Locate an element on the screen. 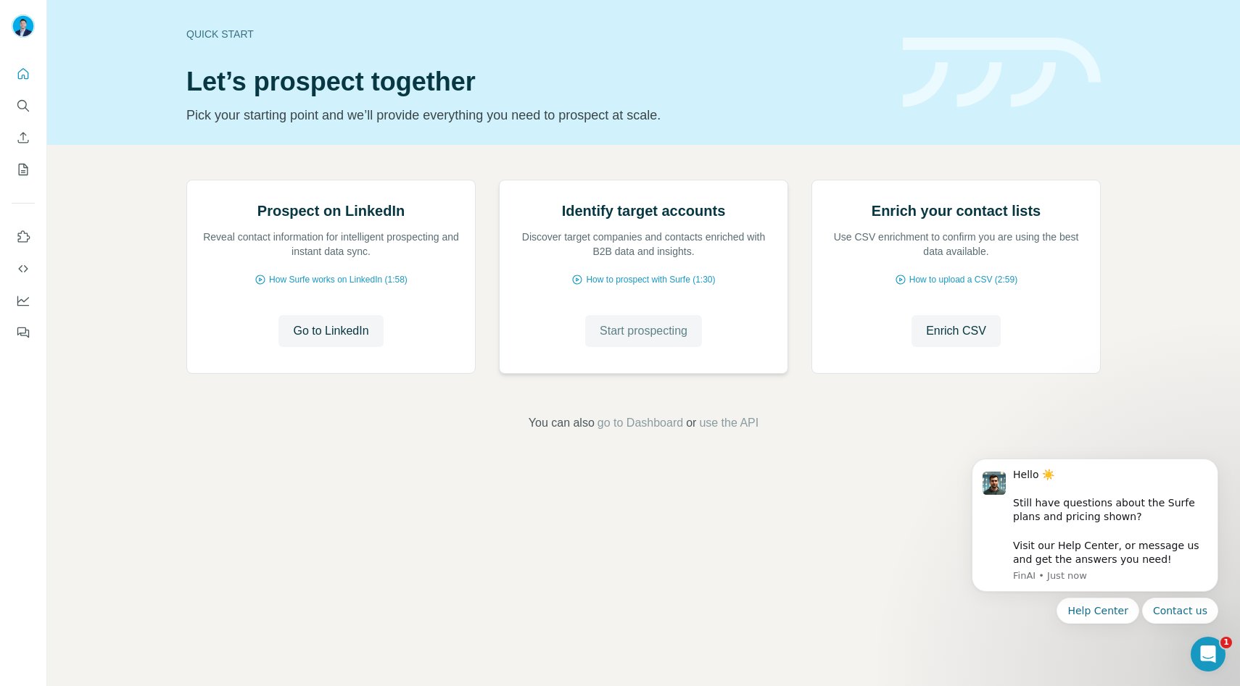 This screenshot has width=1240, height=686. span: Go to LinkedIn is located at coordinates (331, 331).